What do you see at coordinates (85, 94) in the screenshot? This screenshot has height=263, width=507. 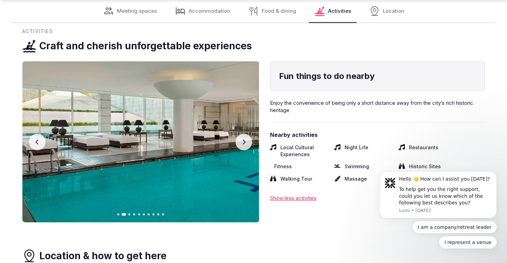 I see `button: Quick reply: I am a company/retreat leader` at bounding box center [85, 94].